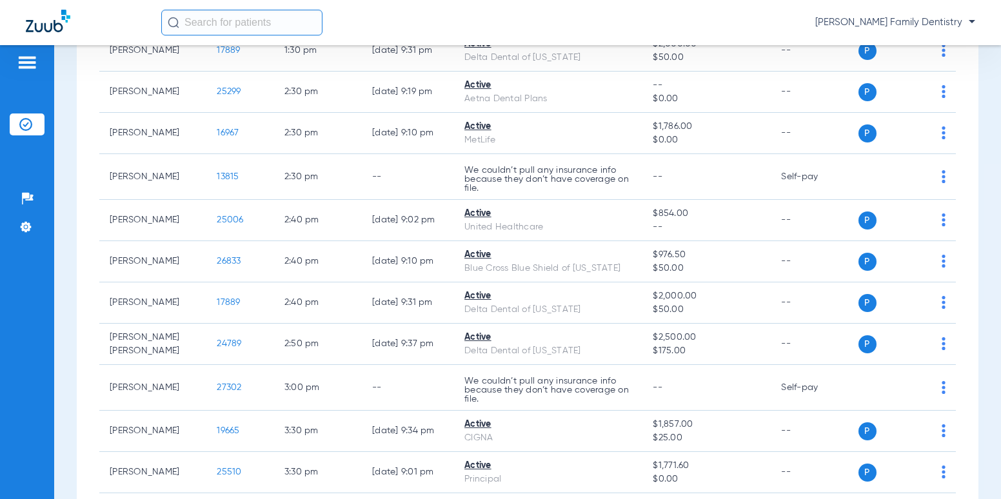 Image resolution: width=1001 pixels, height=499 pixels. Describe the element at coordinates (548, 438) in the screenshot. I see `div: CIGNA` at that location.